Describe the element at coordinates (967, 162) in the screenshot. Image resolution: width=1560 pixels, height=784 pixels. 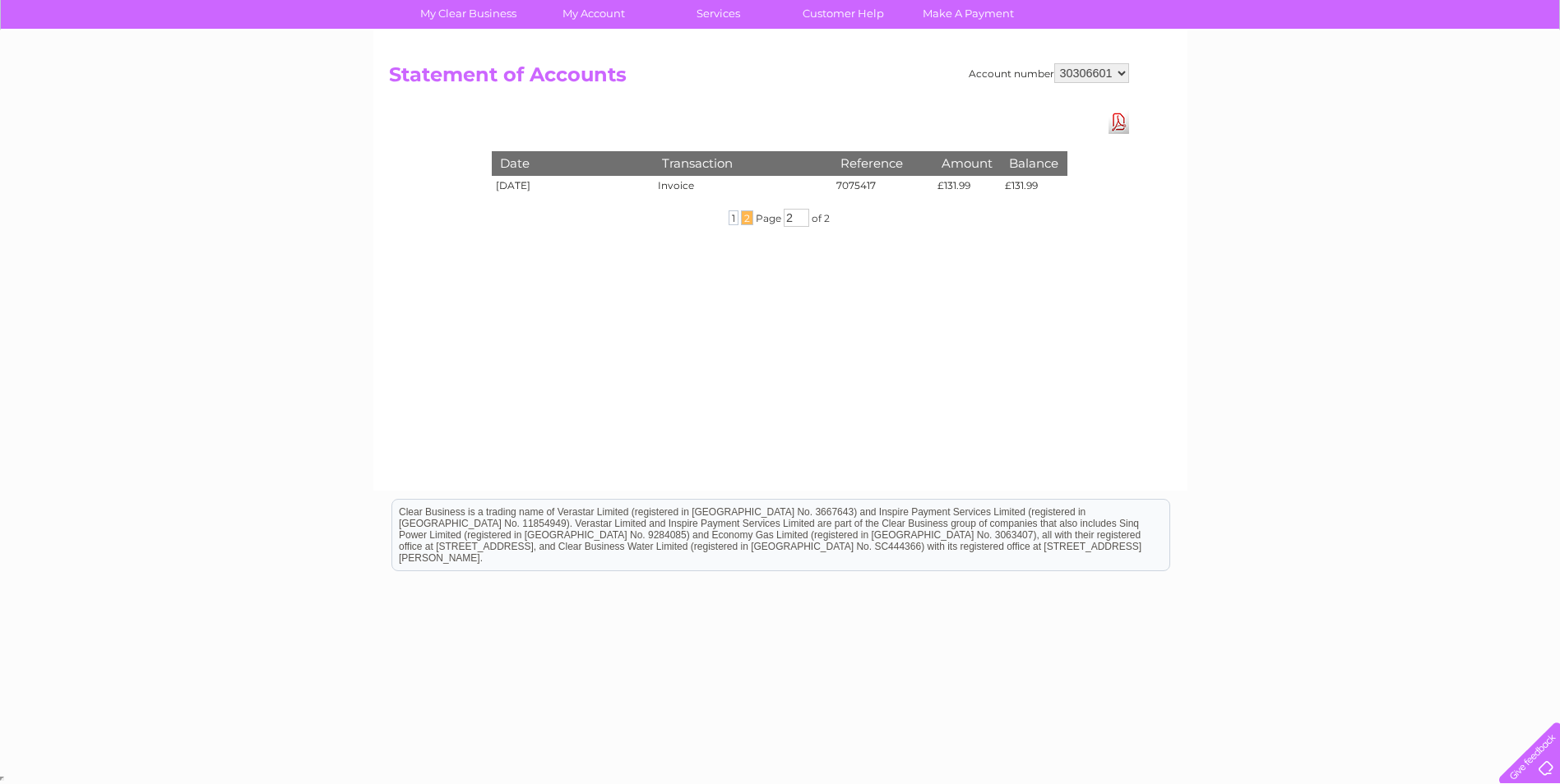
I see `th: Amount` at that location.